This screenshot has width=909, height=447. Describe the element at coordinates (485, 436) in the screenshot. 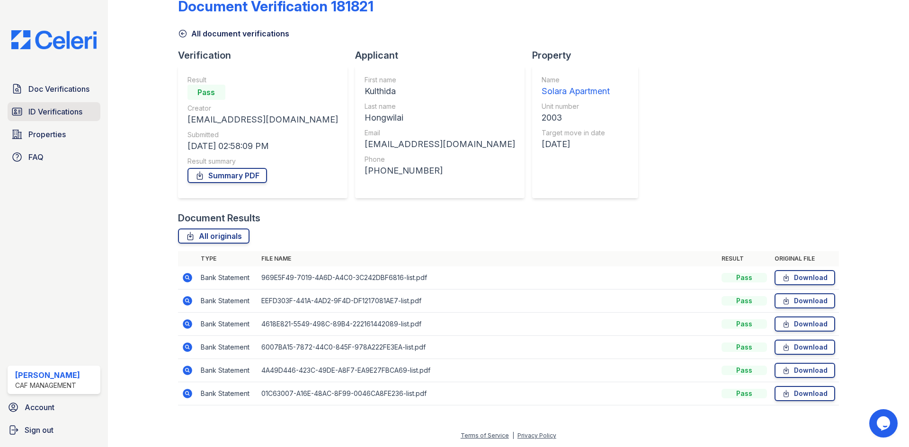

I see `a: Terms of Service` at that location.